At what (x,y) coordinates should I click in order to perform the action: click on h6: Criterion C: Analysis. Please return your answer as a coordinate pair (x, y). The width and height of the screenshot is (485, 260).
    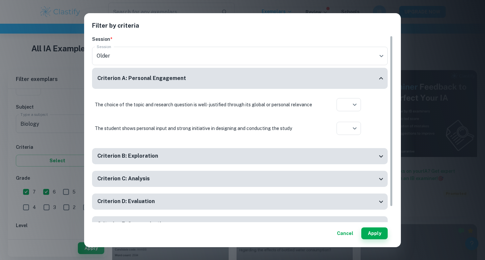
    Looking at the image, I should click on (123, 179).